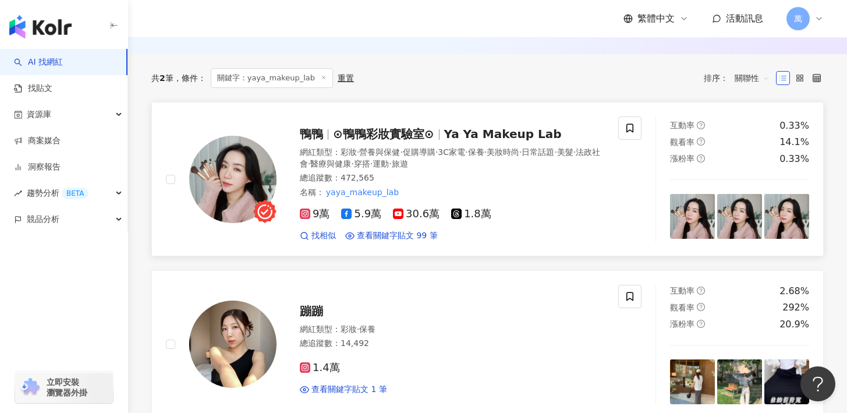 This screenshot has width=847, height=413. Describe the element at coordinates (272, 78) in the screenshot. I see `span: 關鍵字：yaya_makeup_lab` at that location.